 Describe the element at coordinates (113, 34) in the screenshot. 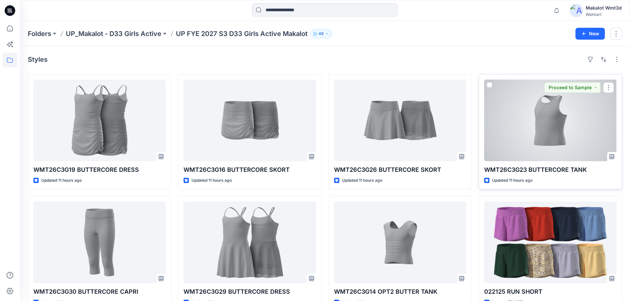

I see `p: UP_Makalot - D33 Girls Active` at that location.